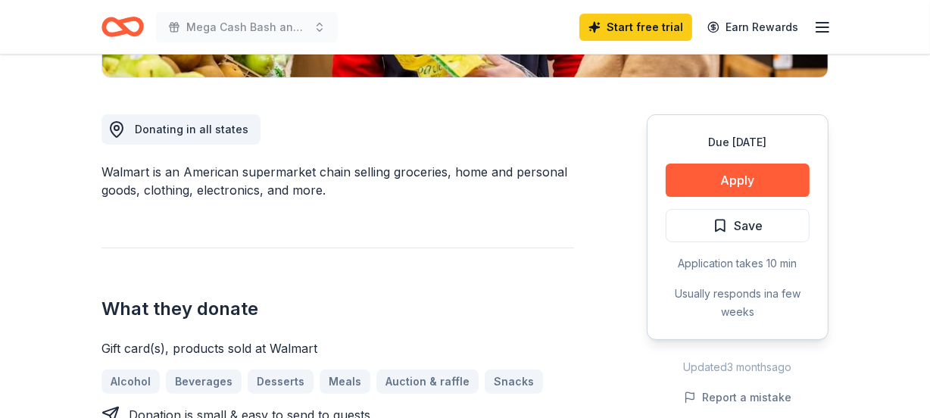 Image resolution: width=930 pixels, height=418 pixels. What do you see at coordinates (130, 382) in the screenshot?
I see `a: Alcohol` at bounding box center [130, 382].